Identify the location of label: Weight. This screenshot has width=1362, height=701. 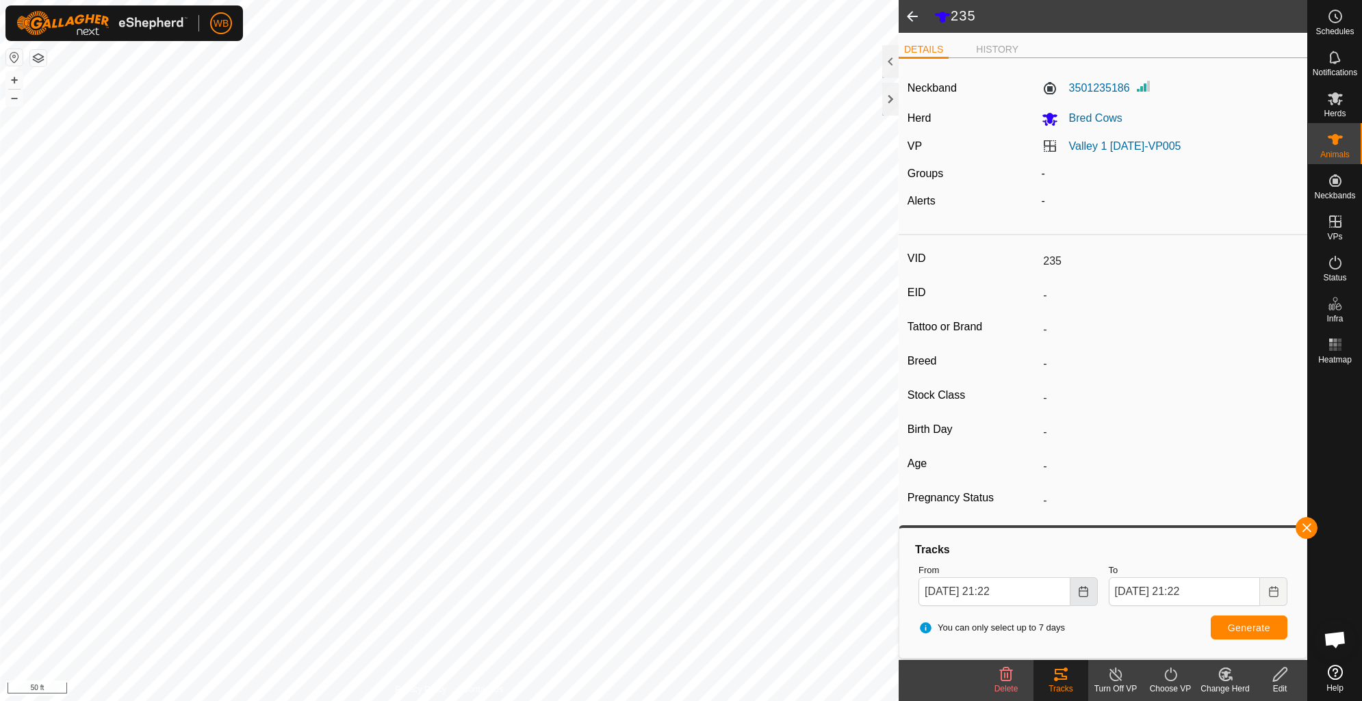
(972, 538).